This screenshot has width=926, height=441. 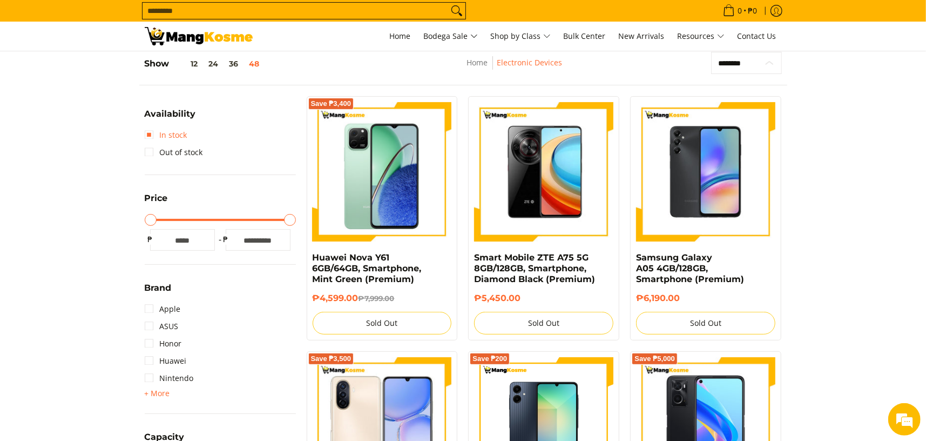 What do you see at coordinates (521, 36) in the screenshot?
I see `span: Shop by Class` at bounding box center [521, 36].